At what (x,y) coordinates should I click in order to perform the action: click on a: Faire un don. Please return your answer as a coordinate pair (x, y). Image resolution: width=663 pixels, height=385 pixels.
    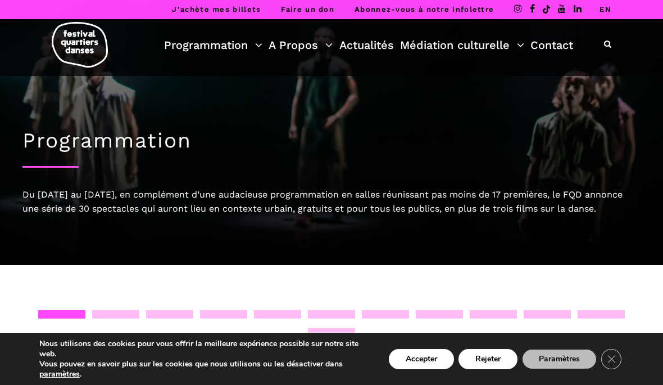
    Looking at the image, I should click on (308, 9).